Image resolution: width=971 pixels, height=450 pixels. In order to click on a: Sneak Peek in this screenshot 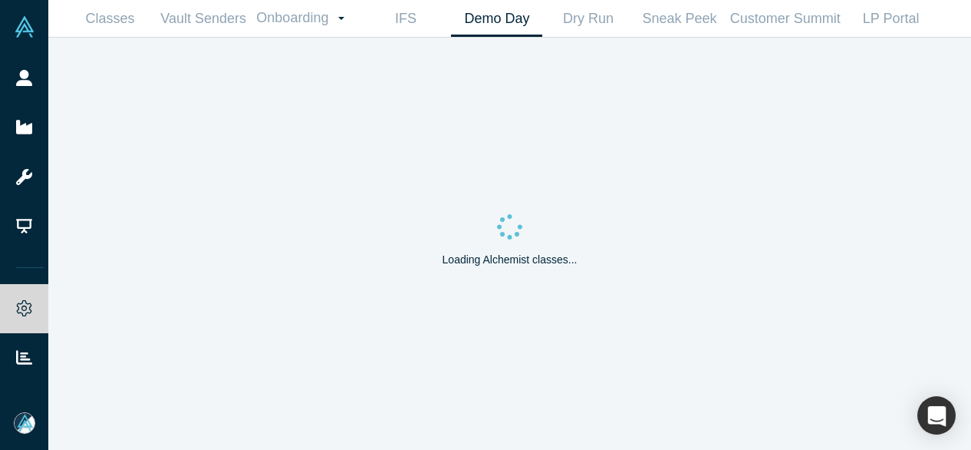, I will do `click(679, 18)`.